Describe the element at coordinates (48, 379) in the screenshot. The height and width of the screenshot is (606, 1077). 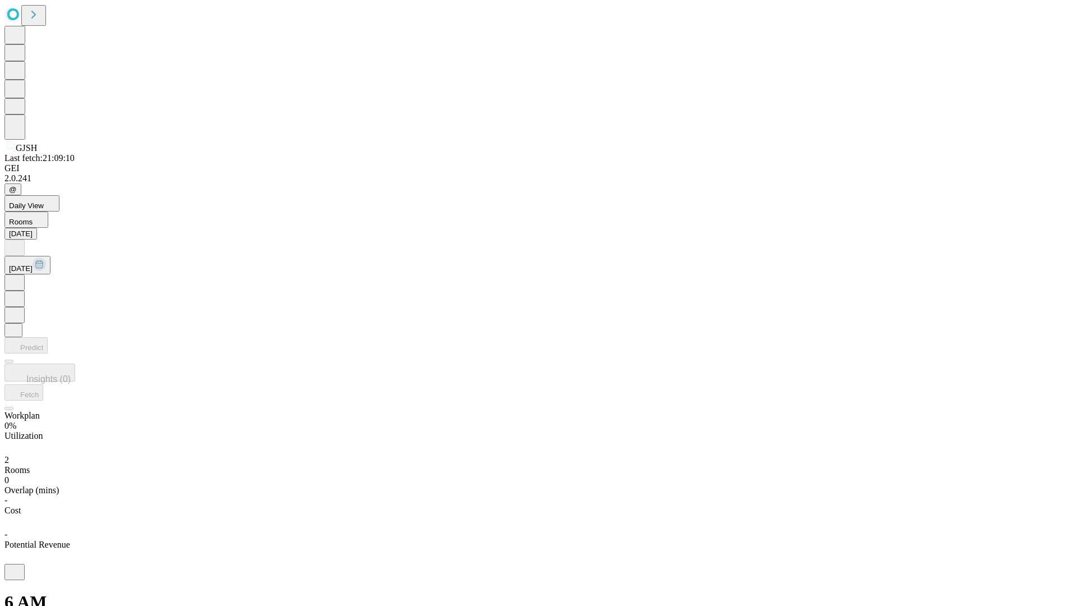
I see `span: Insights (0)` at that location.